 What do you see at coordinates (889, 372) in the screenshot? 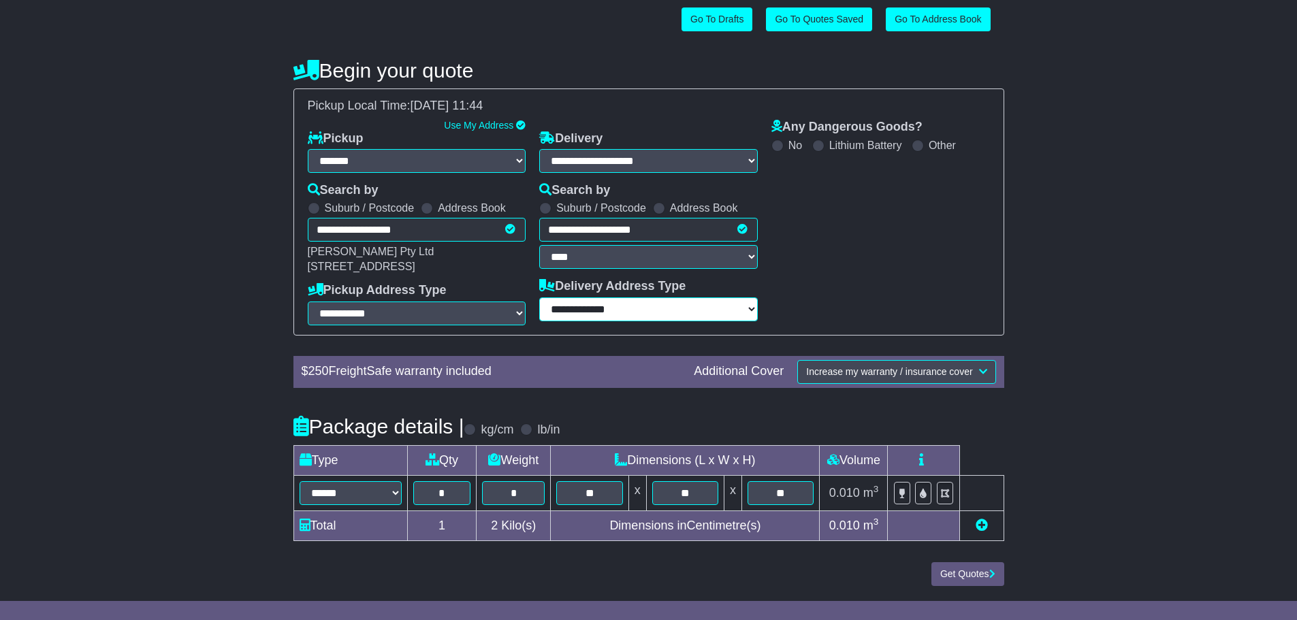
I see `span: Increase my warranty / insurance cover` at bounding box center [889, 372].